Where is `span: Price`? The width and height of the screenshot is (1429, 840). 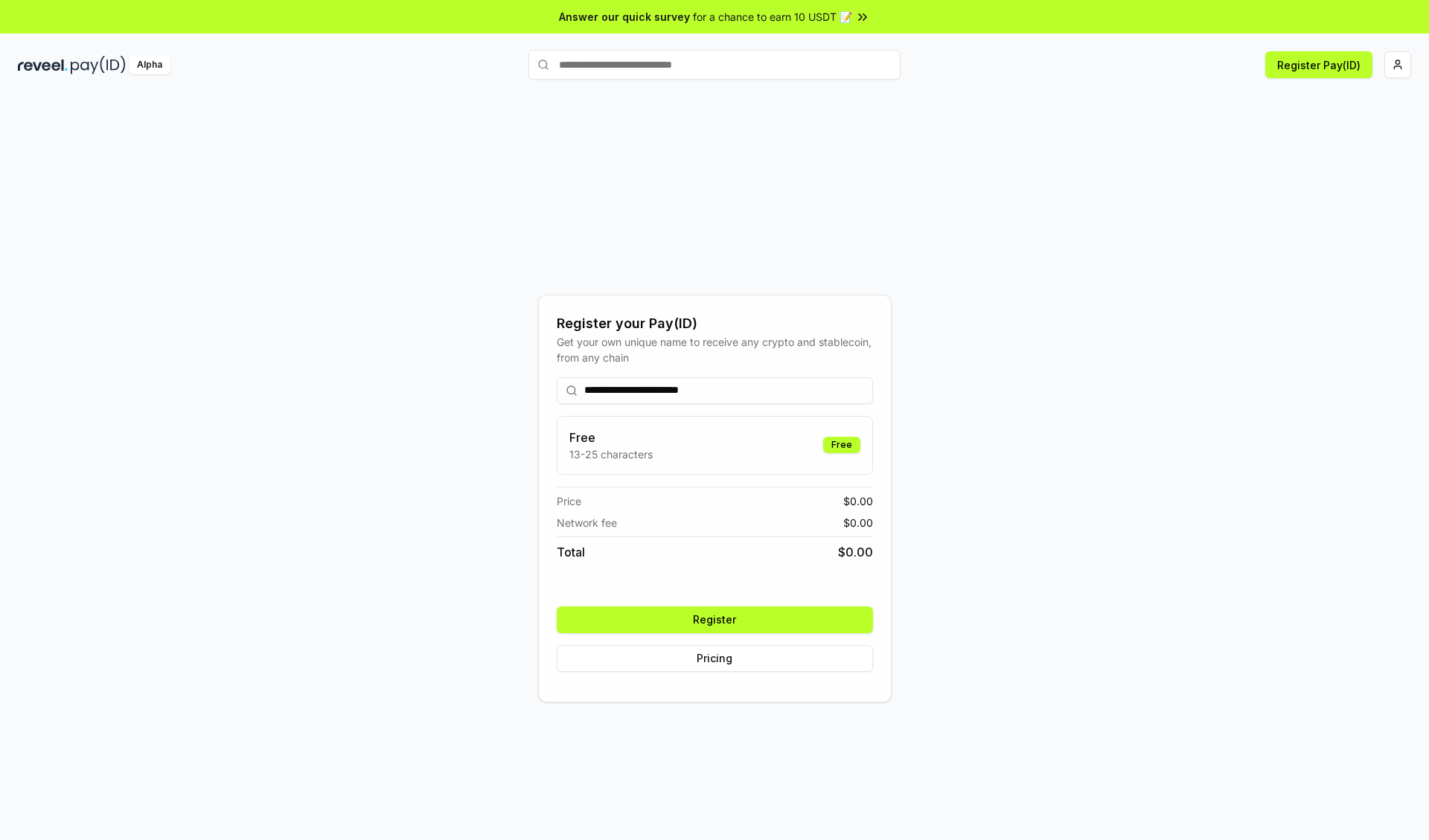 span: Price is located at coordinates (569, 501).